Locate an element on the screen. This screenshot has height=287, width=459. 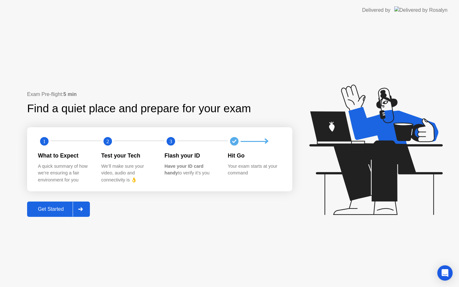
b: Have your ID card handy is located at coordinates (184, 170).